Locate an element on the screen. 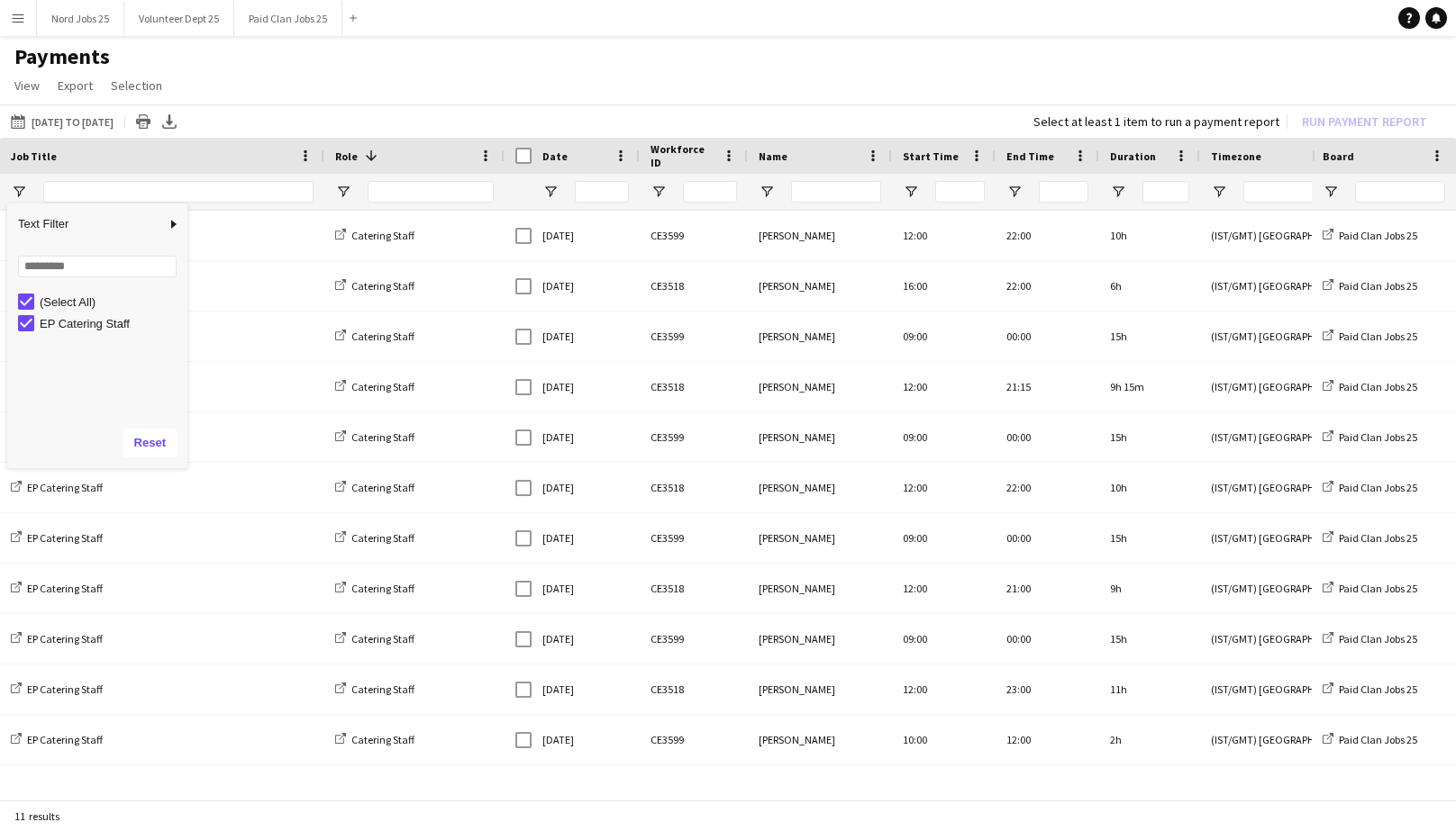 Image resolution: width=1456 pixels, height=831 pixels. div: 10:00 is located at coordinates (943, 740).